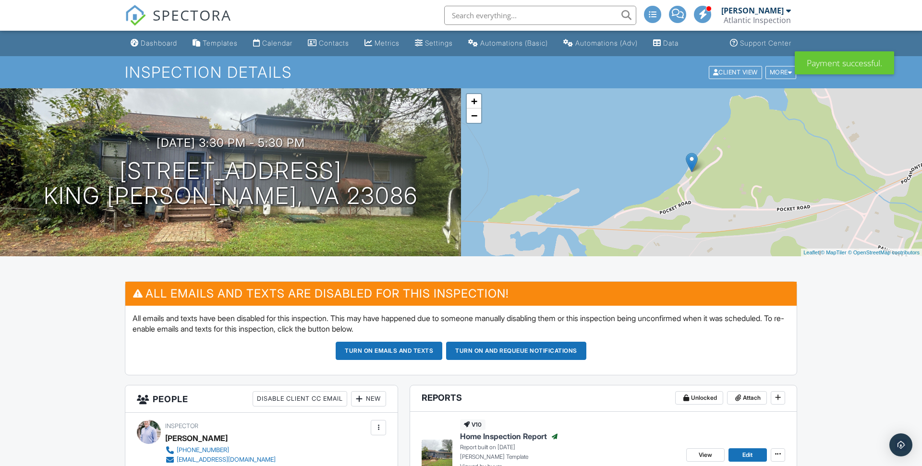 The height and width of the screenshot is (466, 922). What do you see at coordinates (192, 15) in the screenshot?
I see `span: SPECTORA` at bounding box center [192, 15].